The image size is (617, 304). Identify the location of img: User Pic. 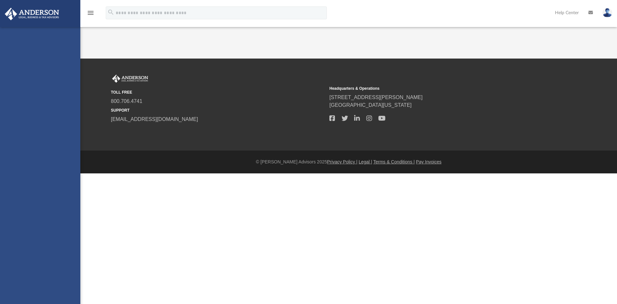
(607, 13).